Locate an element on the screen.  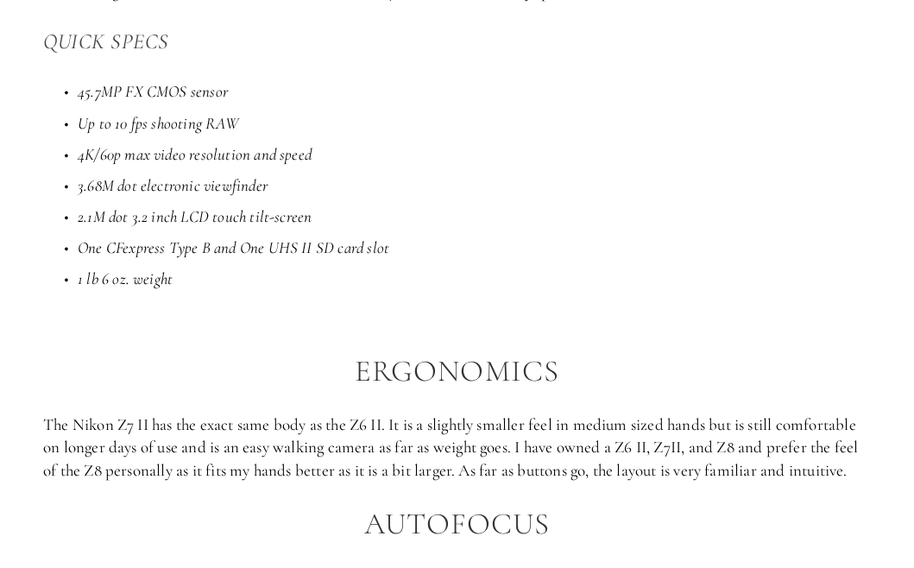
em: 1 lb 6 oz. weight is located at coordinates (125, 278).